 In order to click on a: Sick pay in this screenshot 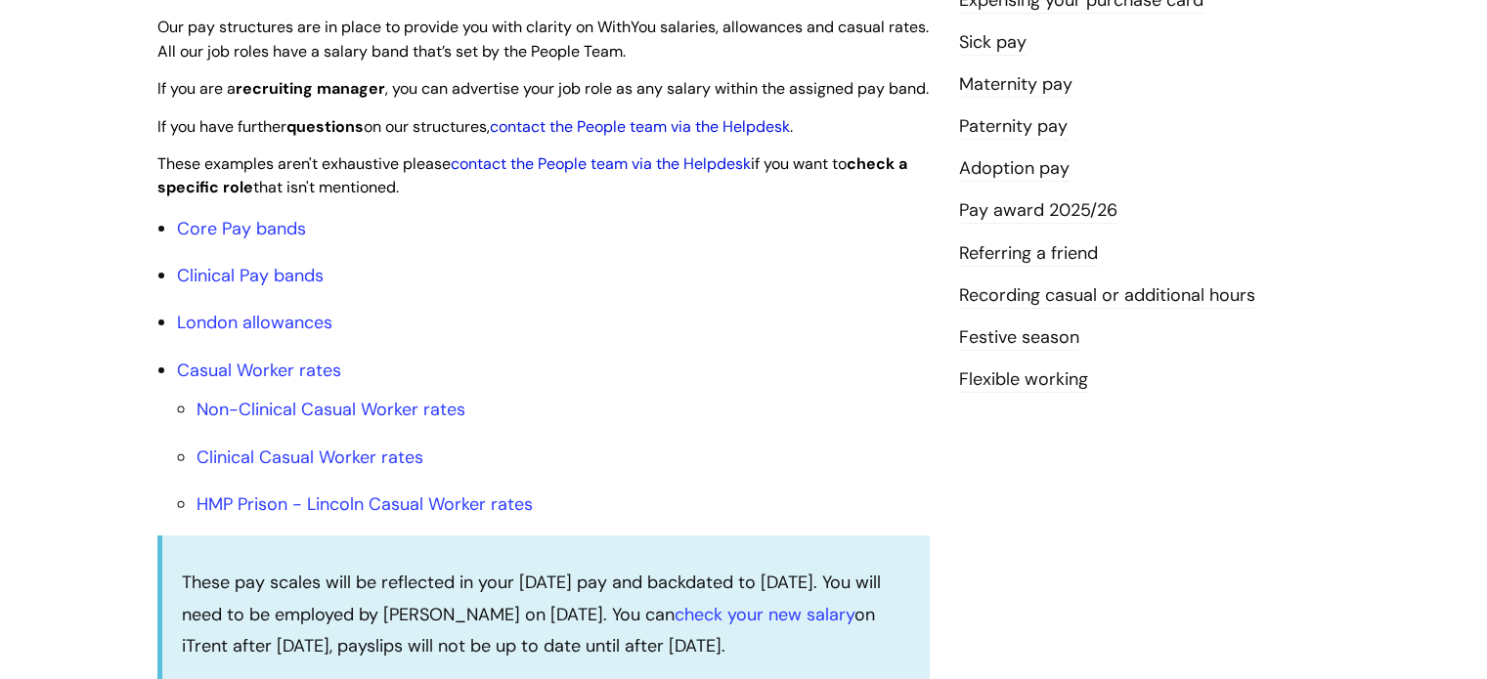, I will do `click(992, 43)`.